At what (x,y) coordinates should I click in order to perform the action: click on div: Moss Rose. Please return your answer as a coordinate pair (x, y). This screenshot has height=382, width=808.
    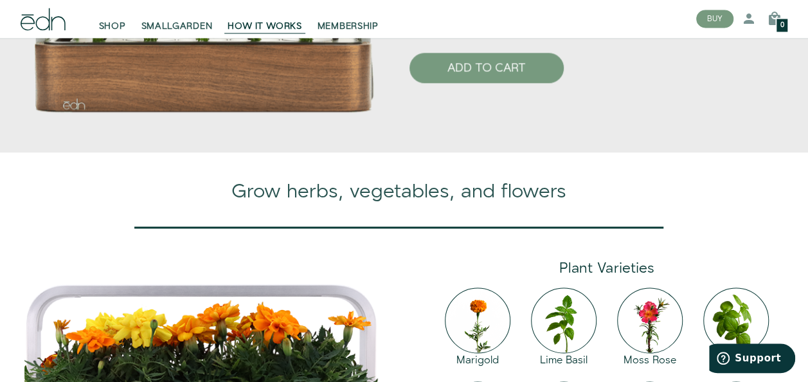
    Looking at the image, I should click on (650, 360).